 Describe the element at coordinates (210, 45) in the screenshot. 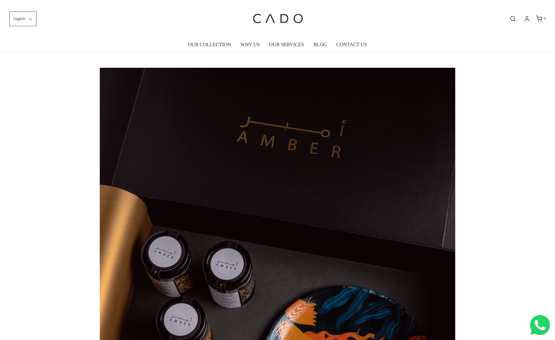

I see `a: OUR COLLECTION` at that location.